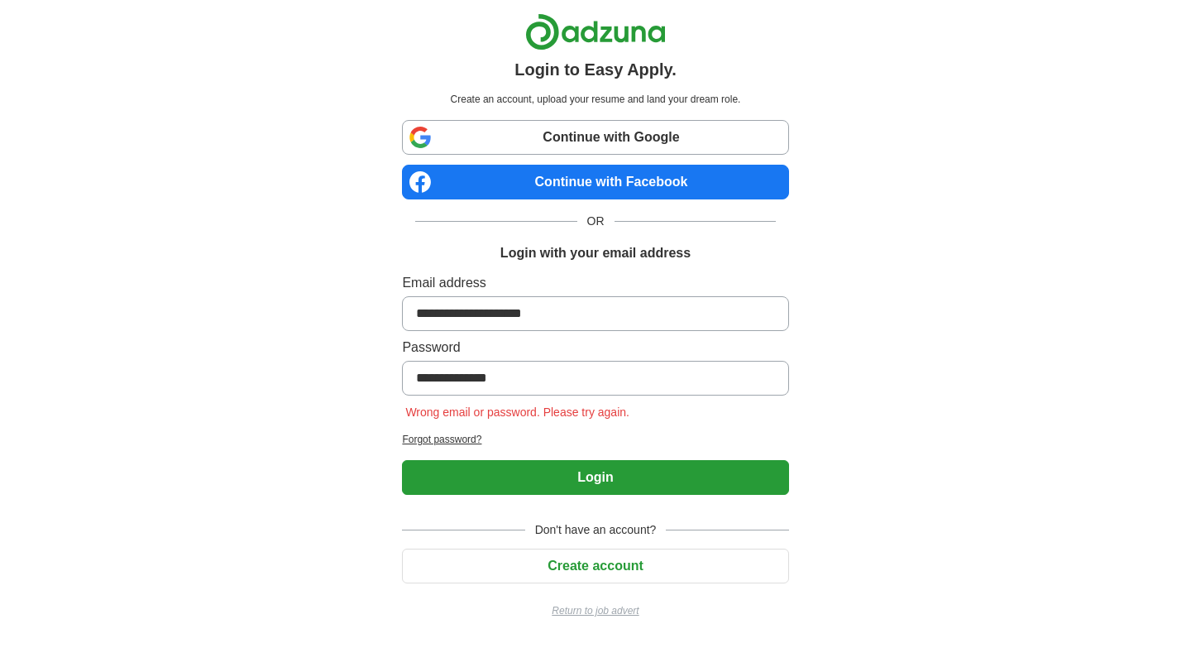 The image size is (1191, 672). What do you see at coordinates (595, 439) in the screenshot?
I see `a: Forgot password?` at bounding box center [595, 439].